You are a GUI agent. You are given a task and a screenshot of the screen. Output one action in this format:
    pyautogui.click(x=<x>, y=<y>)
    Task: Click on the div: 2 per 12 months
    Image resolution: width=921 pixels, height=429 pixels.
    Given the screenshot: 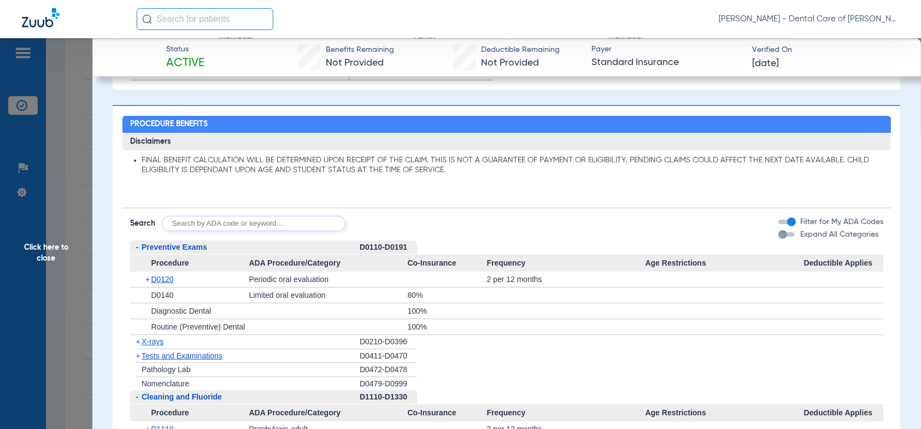 What is the action you would take?
    pyautogui.click(x=566, y=279)
    